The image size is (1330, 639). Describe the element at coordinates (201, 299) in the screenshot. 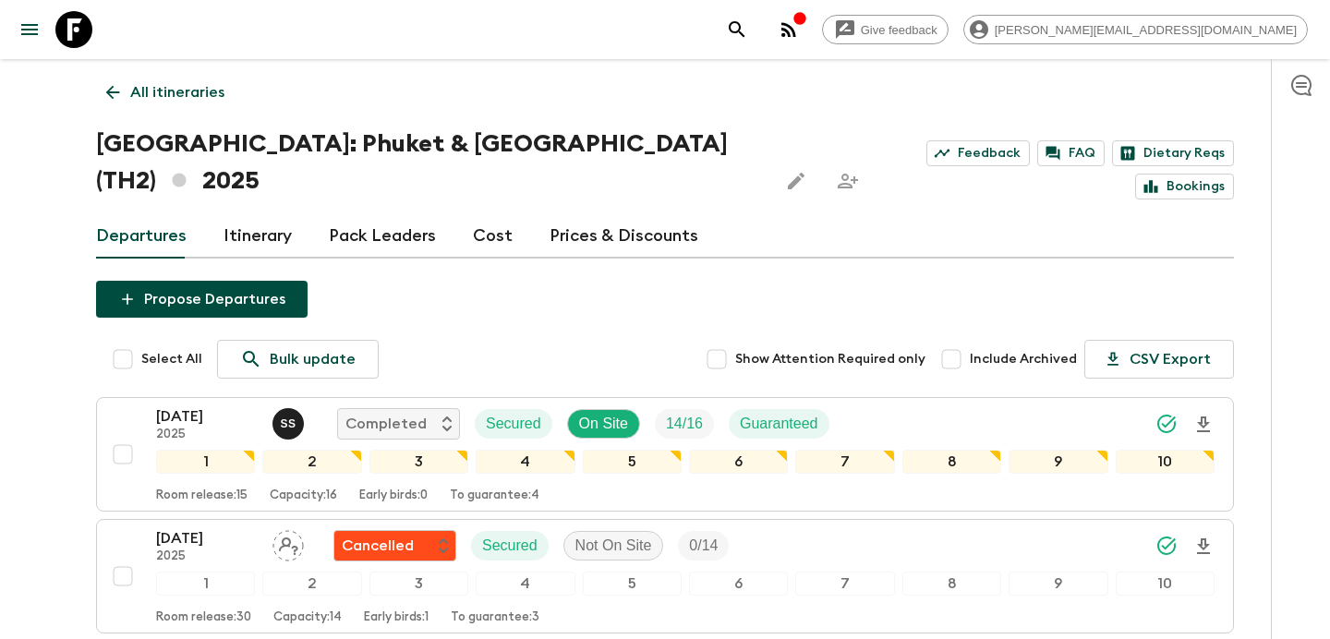

I see `button: Propose Departures` at that location.